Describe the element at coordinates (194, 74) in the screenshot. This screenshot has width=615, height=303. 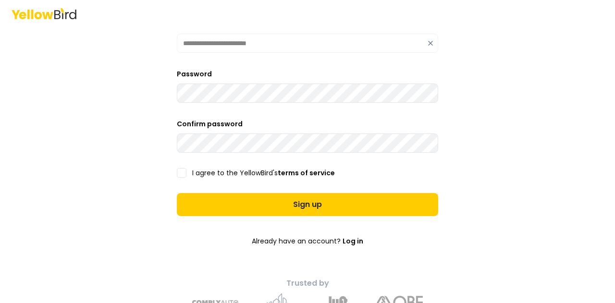
I see `label: Password` at that location.